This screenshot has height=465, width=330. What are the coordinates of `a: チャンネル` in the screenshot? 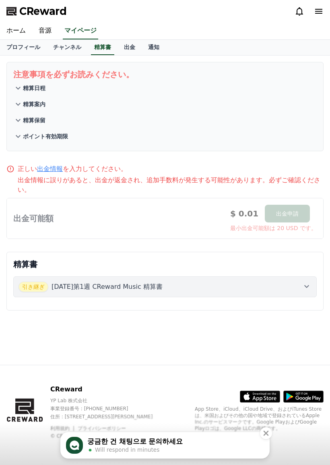 It's located at (67, 47).